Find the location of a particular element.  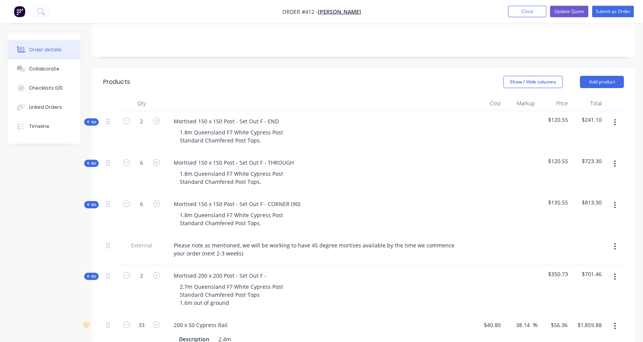

div: Timeline is located at coordinates (39, 126).